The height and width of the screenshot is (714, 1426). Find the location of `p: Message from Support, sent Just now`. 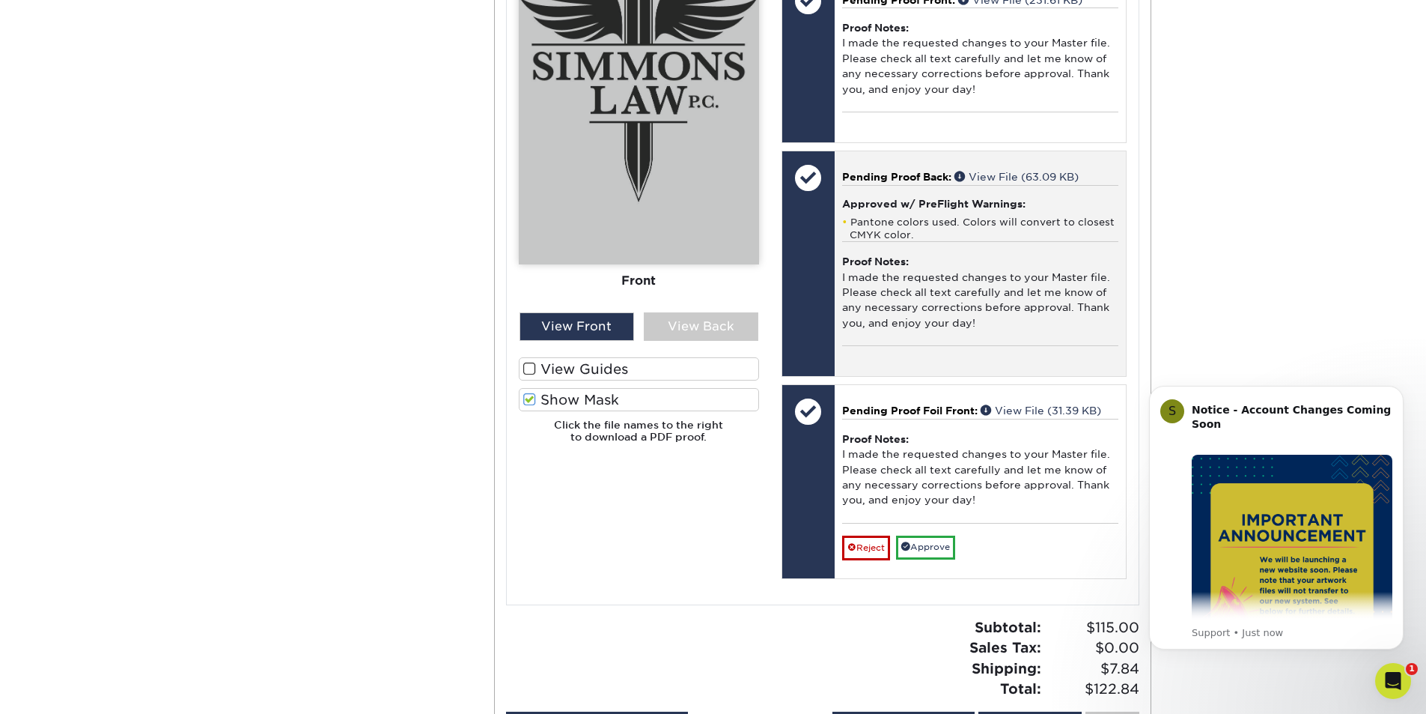

p: Message from Support, sent Just now is located at coordinates (165, 270).